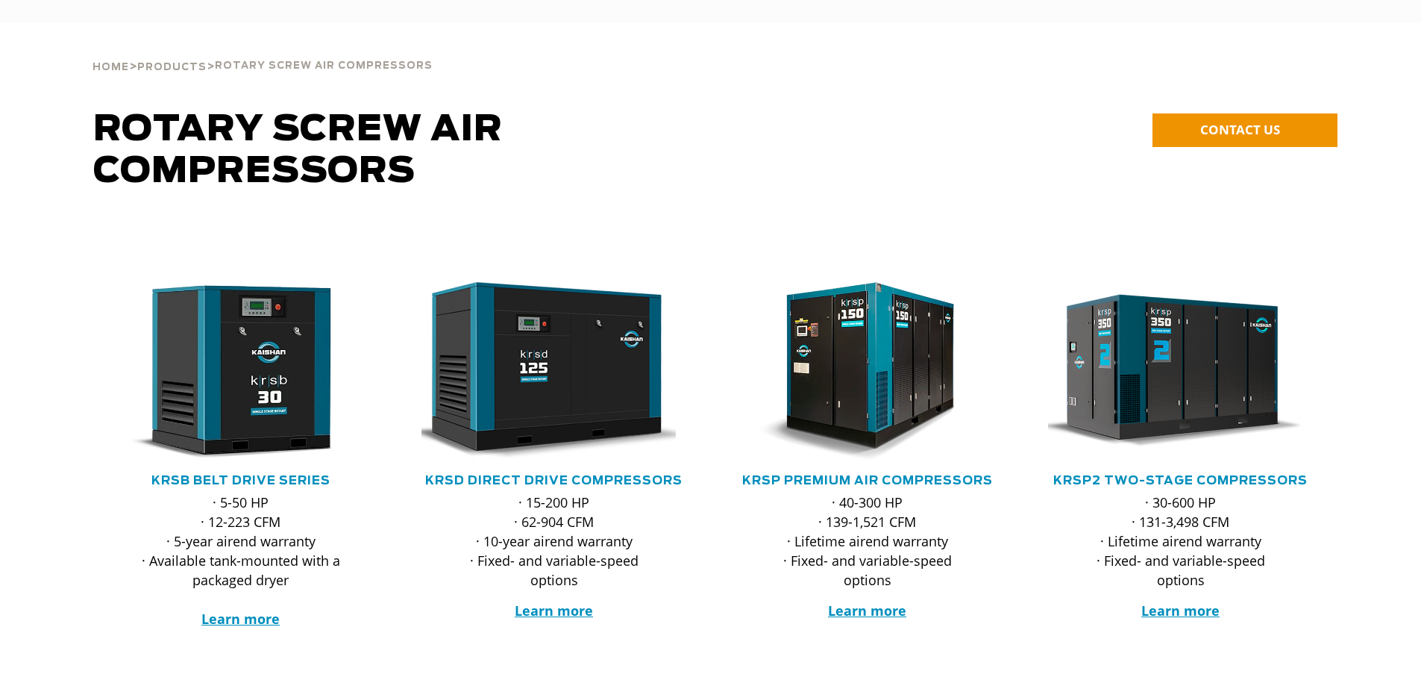 The width and height of the screenshot is (1421, 680). Describe the element at coordinates (543, 372) in the screenshot. I see `img: krsd125` at that location.